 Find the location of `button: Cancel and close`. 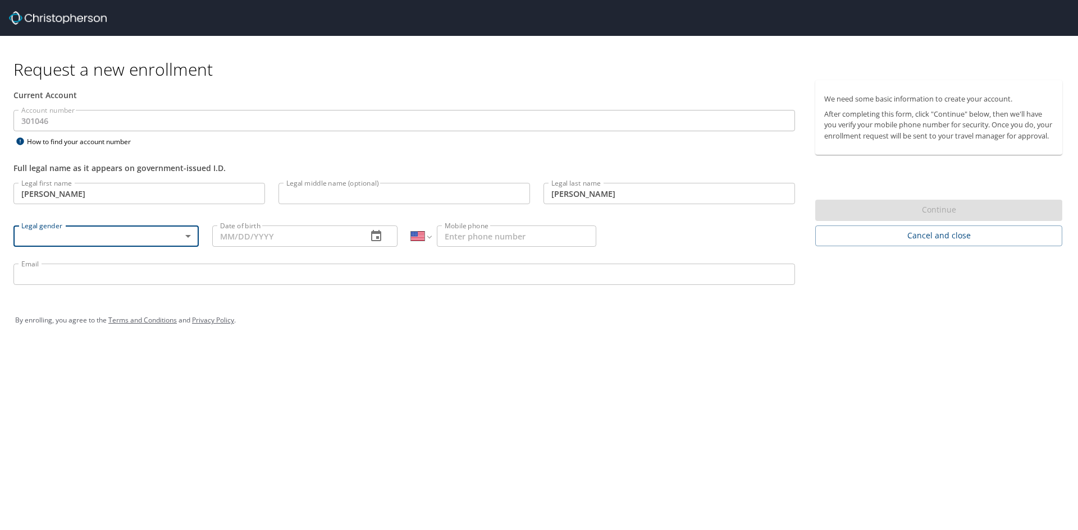

button: Cancel and close is located at coordinates (939, 236).